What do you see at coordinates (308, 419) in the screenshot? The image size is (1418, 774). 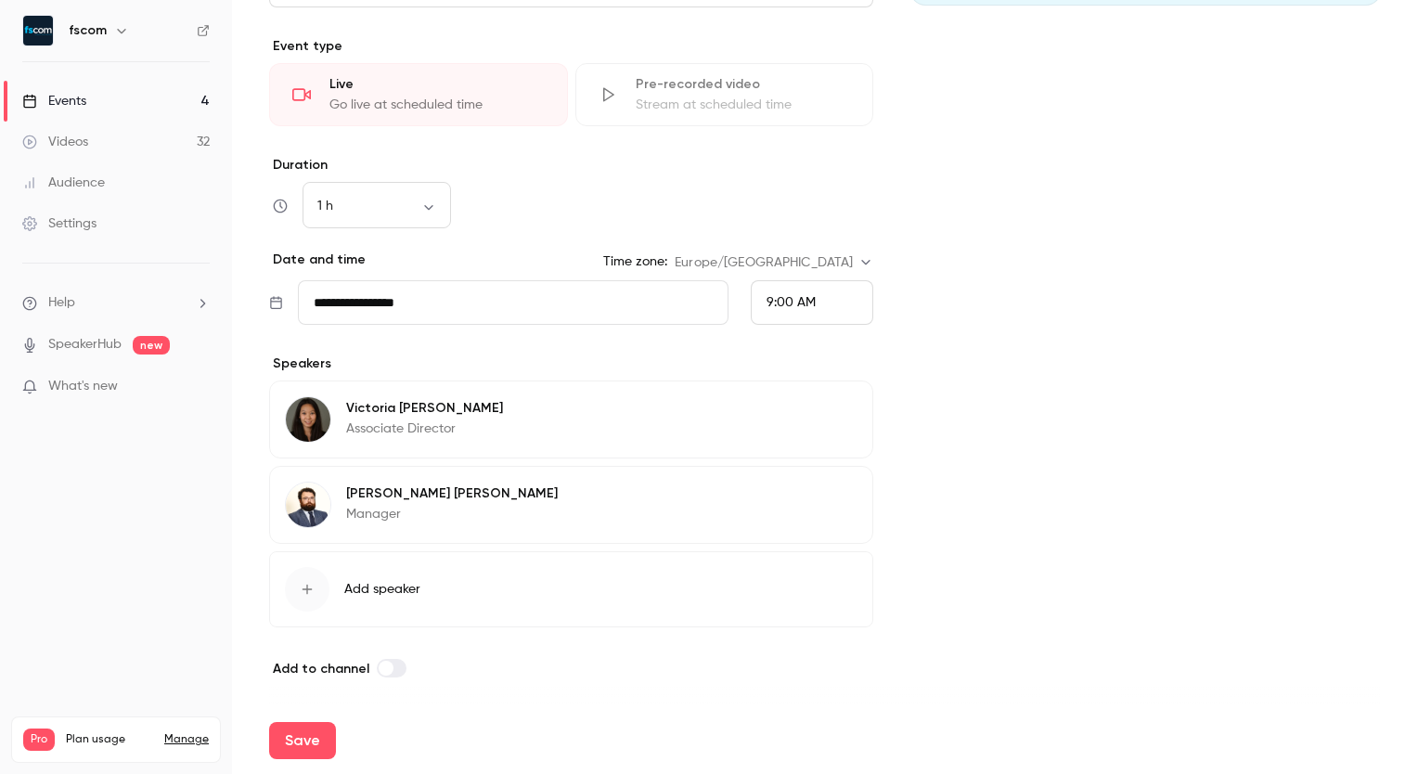 I see `img: Victoria Ng` at bounding box center [308, 419].